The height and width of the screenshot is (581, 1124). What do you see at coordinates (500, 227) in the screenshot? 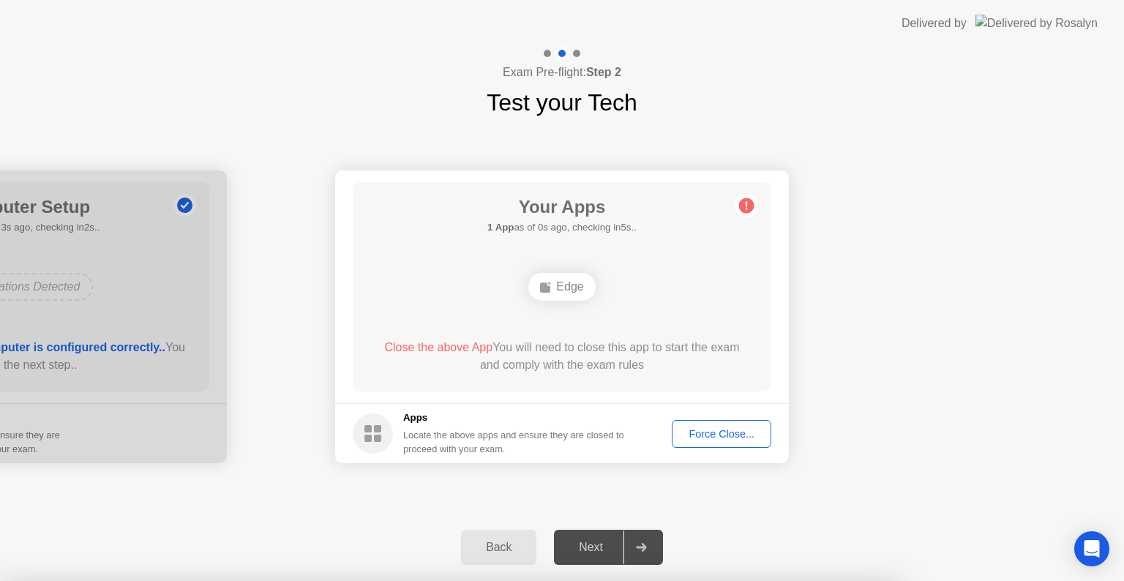
I see `b: 1 App` at bounding box center [500, 227].